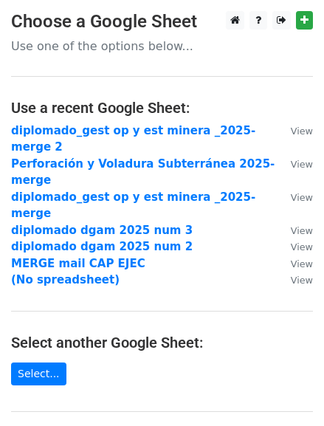  I want to click on strong: diplomado_gest op y est minera _2025-merge, so click(133, 205).